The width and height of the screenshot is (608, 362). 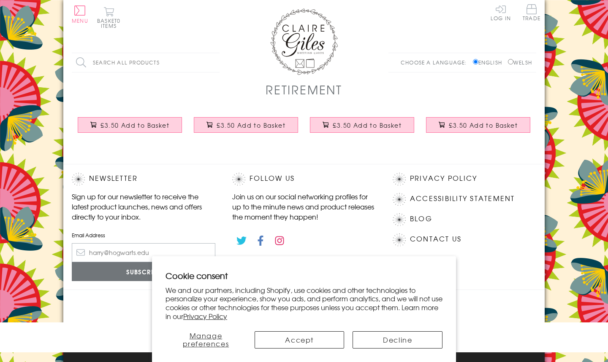 What do you see at coordinates (205, 340) in the screenshot?
I see `button: Manage preferences` at bounding box center [205, 340].